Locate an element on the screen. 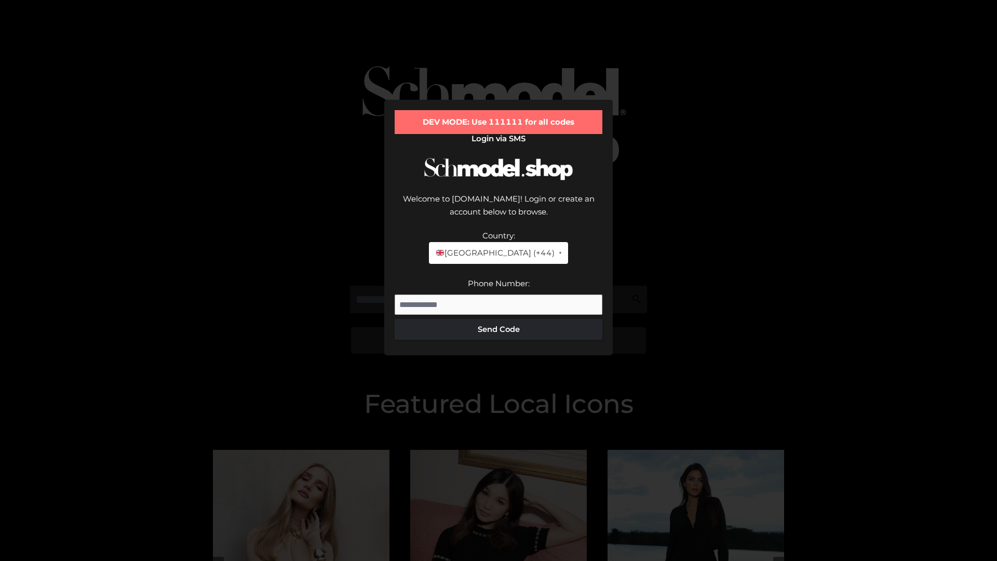 The image size is (997, 561). button: Send Code is located at coordinates (499, 329).